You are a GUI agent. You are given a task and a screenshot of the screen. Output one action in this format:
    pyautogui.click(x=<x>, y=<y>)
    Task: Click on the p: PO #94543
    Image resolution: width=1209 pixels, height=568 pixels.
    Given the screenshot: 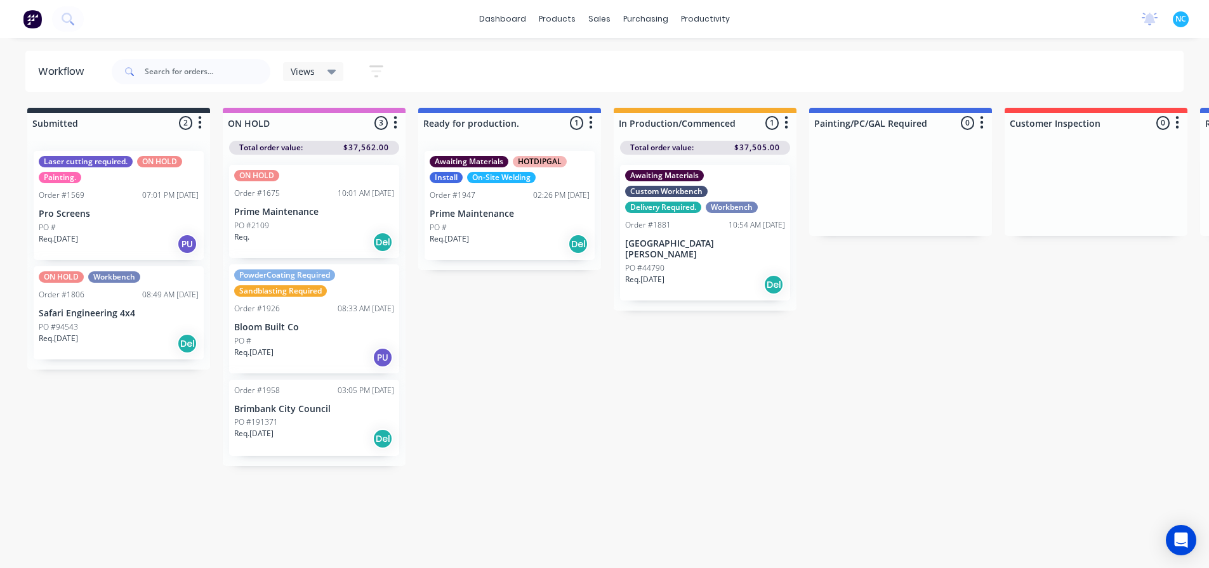 What is the action you would take?
    pyautogui.click(x=58, y=327)
    